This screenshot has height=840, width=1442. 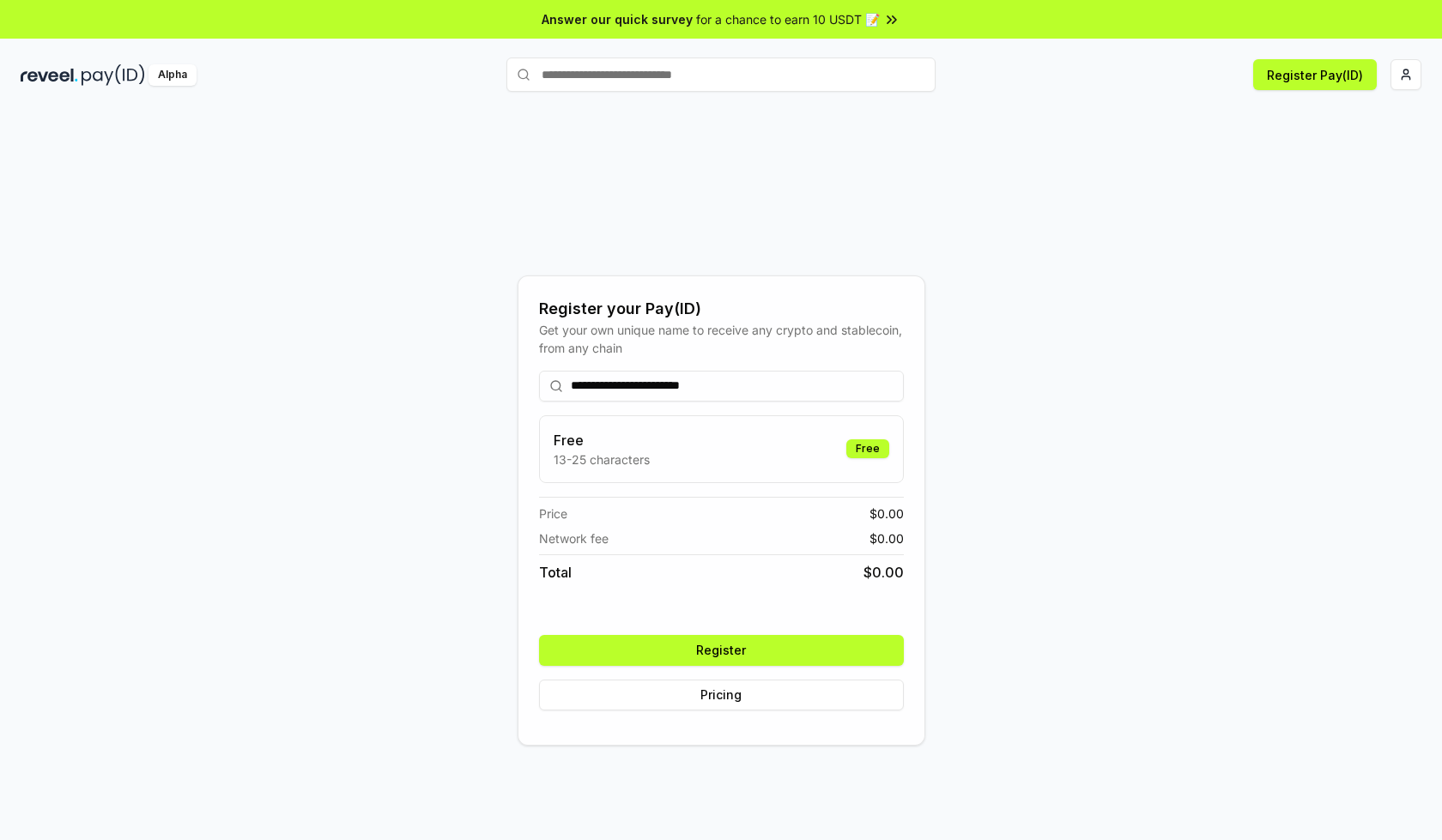 What do you see at coordinates (556, 572) in the screenshot?
I see `span: Total` at bounding box center [556, 572].